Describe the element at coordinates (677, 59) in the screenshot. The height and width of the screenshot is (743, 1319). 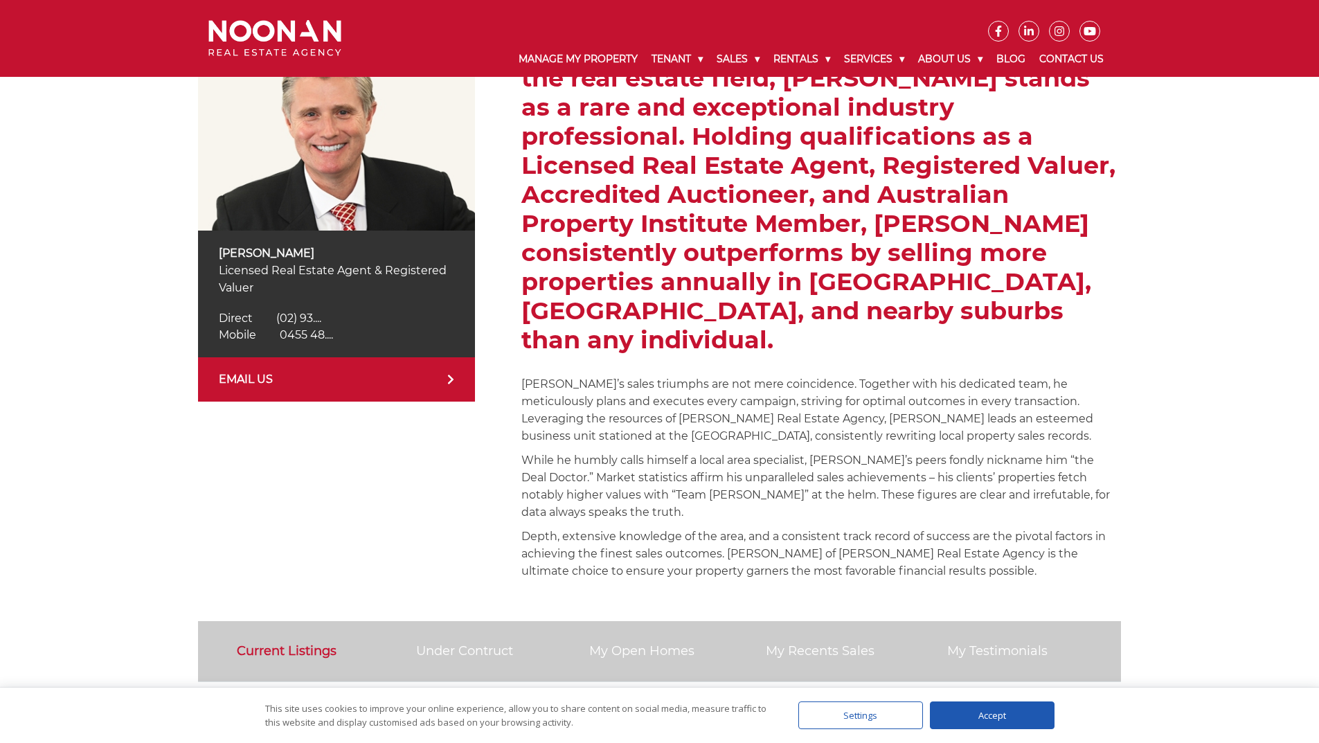
I see `a: Tenant` at that location.